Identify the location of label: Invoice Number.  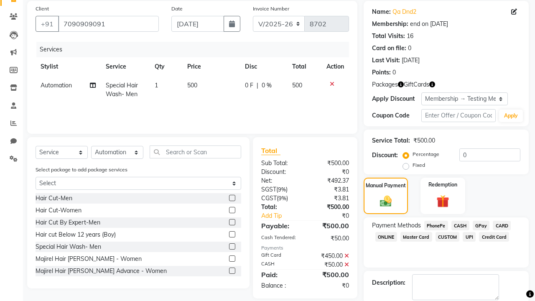
(271, 9).